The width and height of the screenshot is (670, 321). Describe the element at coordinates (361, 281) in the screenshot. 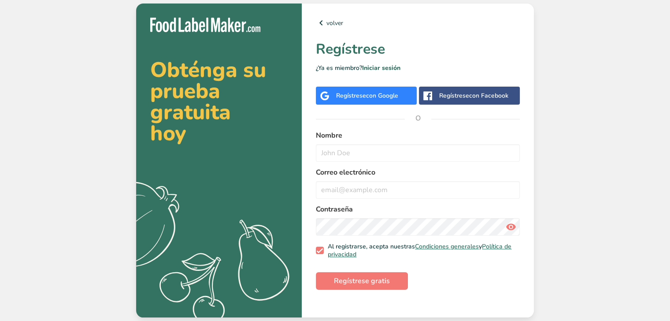

I see `button: Regístrese gratis` at that location.